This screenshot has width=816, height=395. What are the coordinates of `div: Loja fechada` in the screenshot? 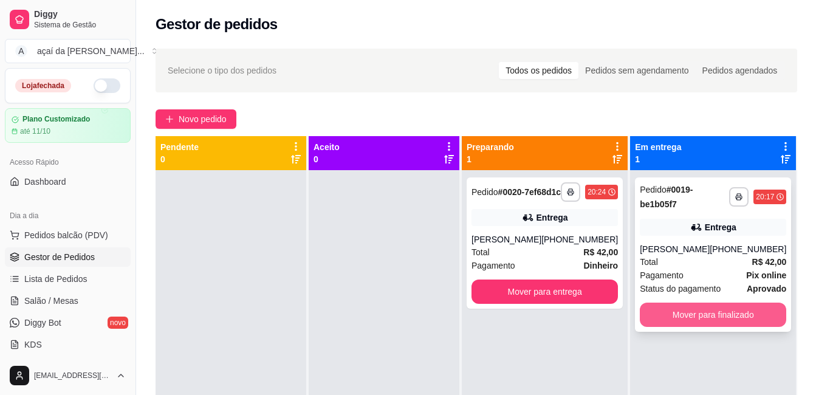 It's located at (43, 86).